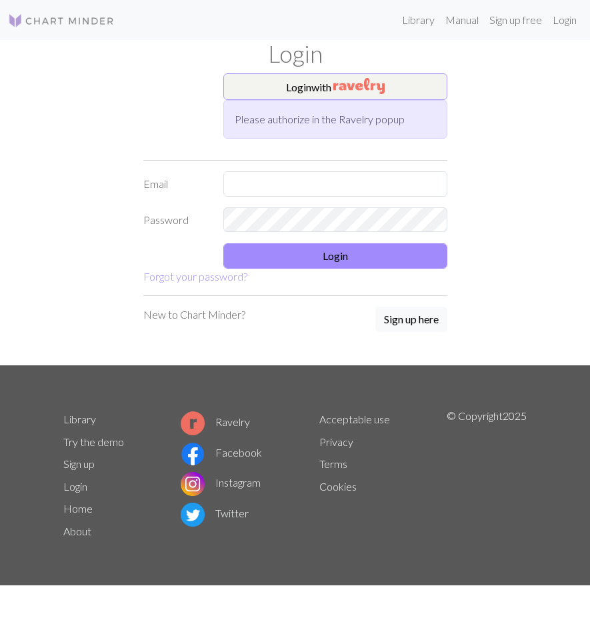  Describe the element at coordinates (221, 482) in the screenshot. I see `a: Instagram` at that location.